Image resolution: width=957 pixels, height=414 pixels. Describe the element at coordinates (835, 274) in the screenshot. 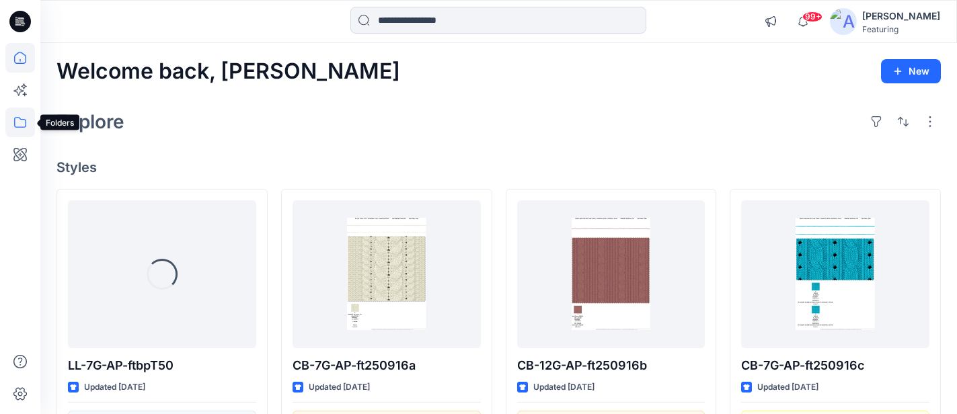

I see `a: CB-7G-AP-ft250916c` at that location.